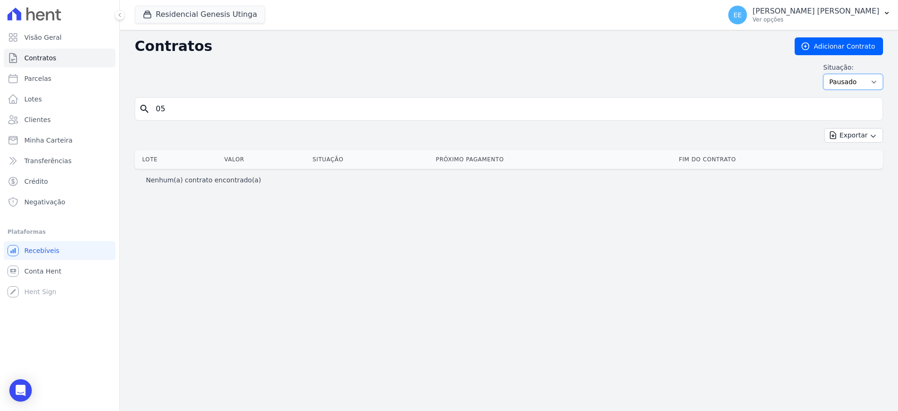  I want to click on a: Negativação, so click(59, 202).